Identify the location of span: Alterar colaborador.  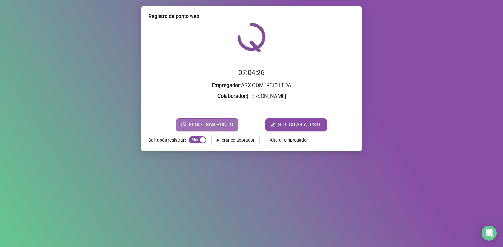
(236, 140).